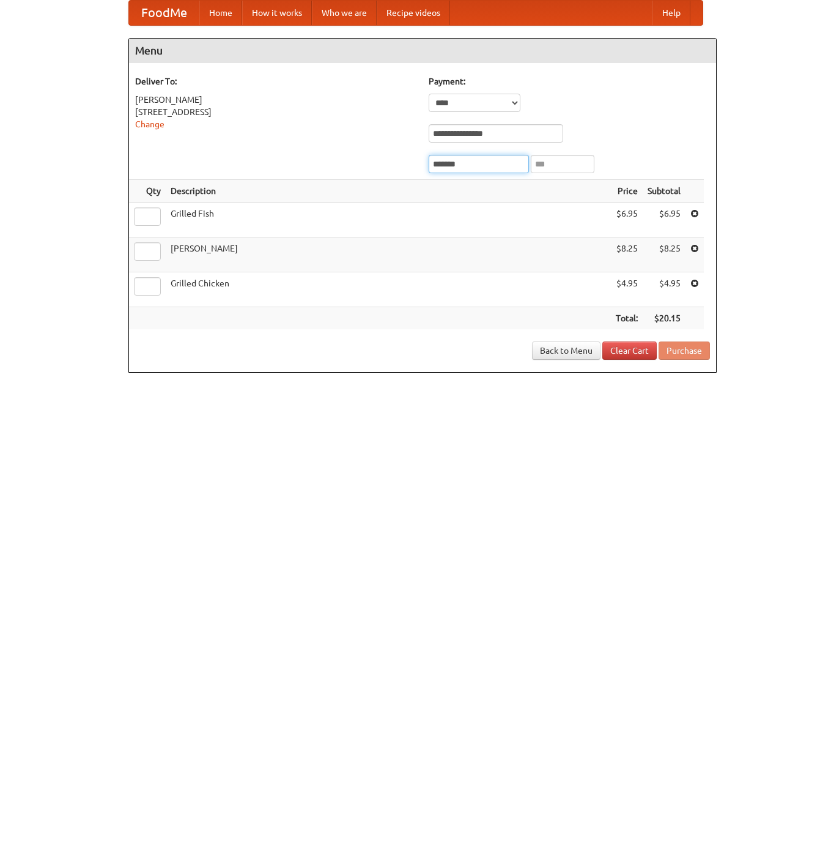 This screenshot has width=831, height=866. I want to click on a: Back to Menu, so click(566, 351).